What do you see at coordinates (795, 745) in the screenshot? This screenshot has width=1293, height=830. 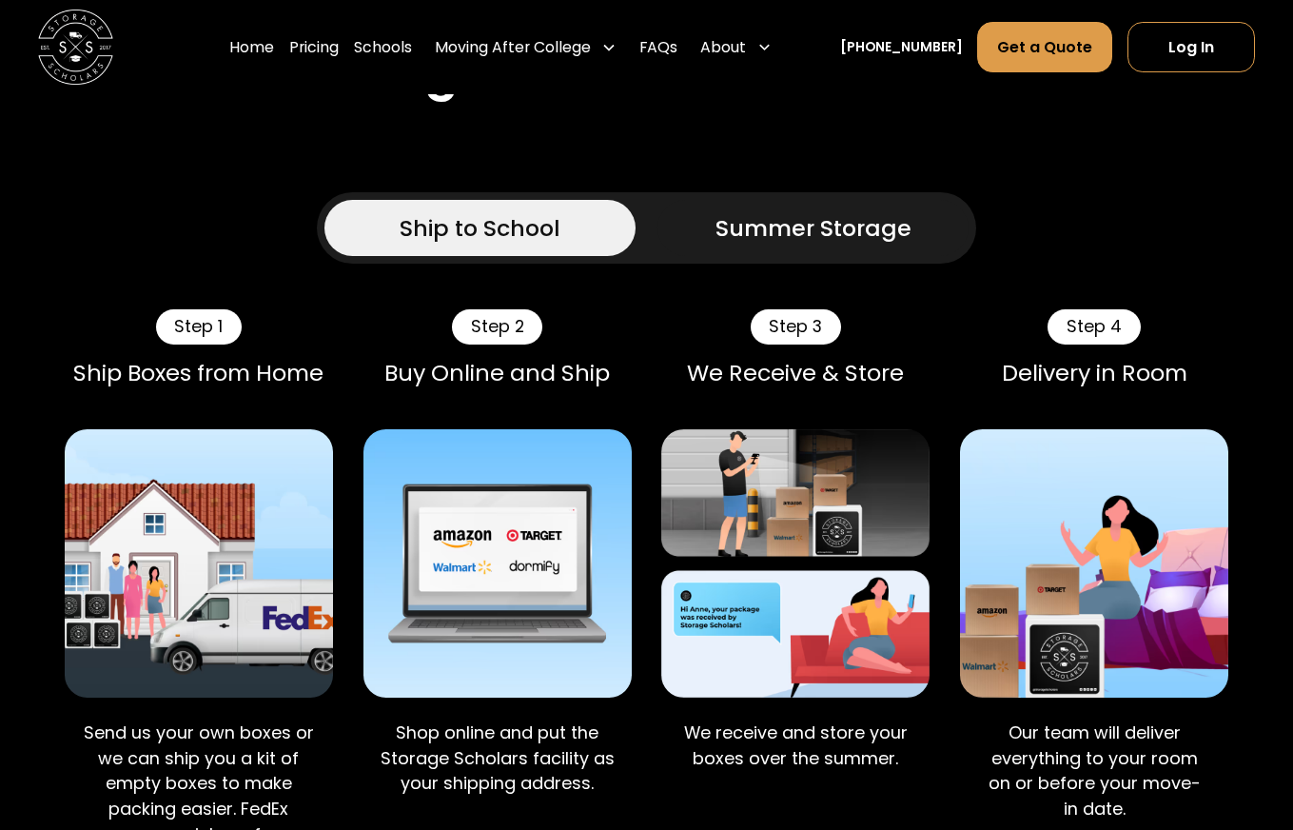 I see `p: We receive and store your boxes over the summer.` at bounding box center [795, 745].